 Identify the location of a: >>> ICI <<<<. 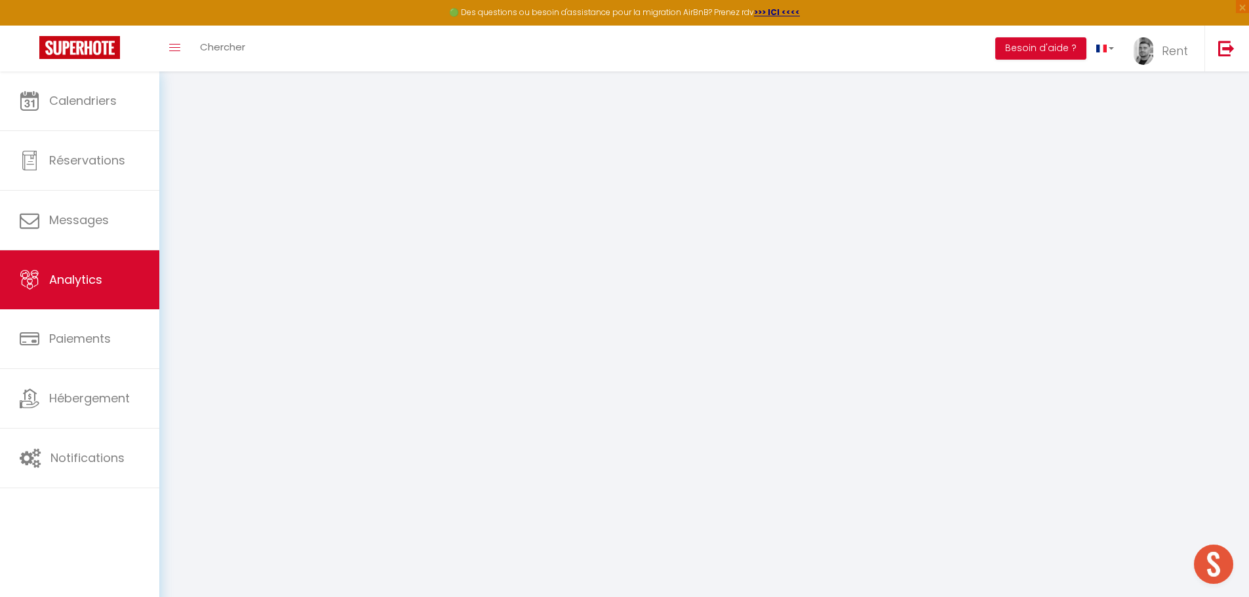
(777, 12).